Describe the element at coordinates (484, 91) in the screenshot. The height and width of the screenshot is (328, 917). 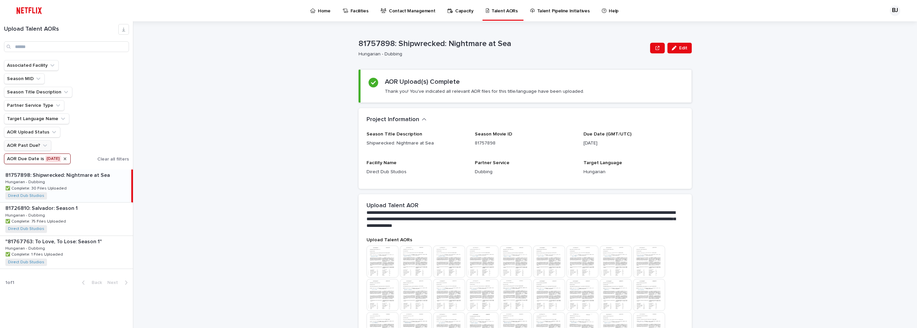
I see `p: Thank you! You've indicated all relevant AOR files for this title/language have been uploaded.` at that location.